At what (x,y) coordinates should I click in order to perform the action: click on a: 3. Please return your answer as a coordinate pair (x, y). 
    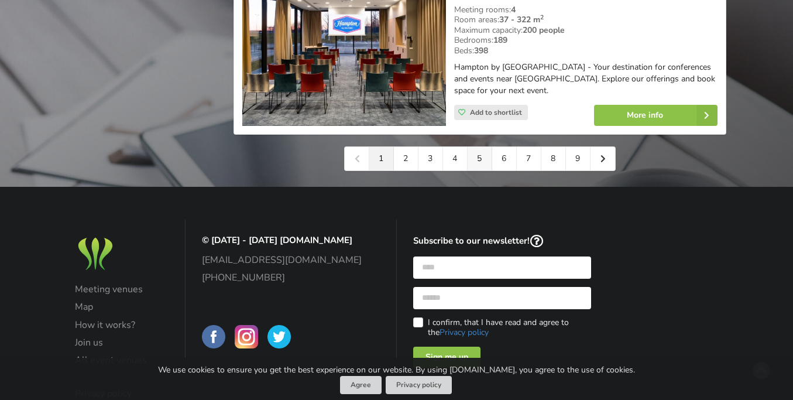
    Looking at the image, I should click on (431, 159).